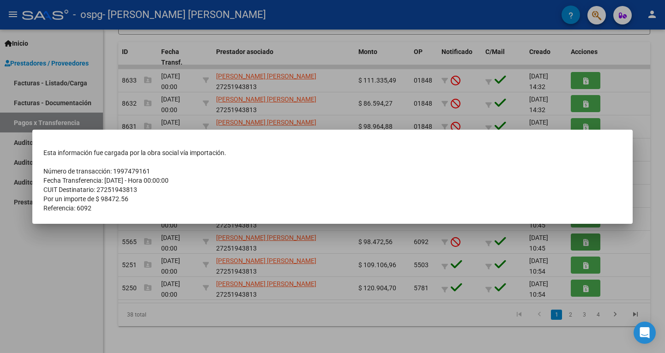  Describe the element at coordinates (645, 333) in the screenshot. I see `div: Open Intercom Messenger` at that location.